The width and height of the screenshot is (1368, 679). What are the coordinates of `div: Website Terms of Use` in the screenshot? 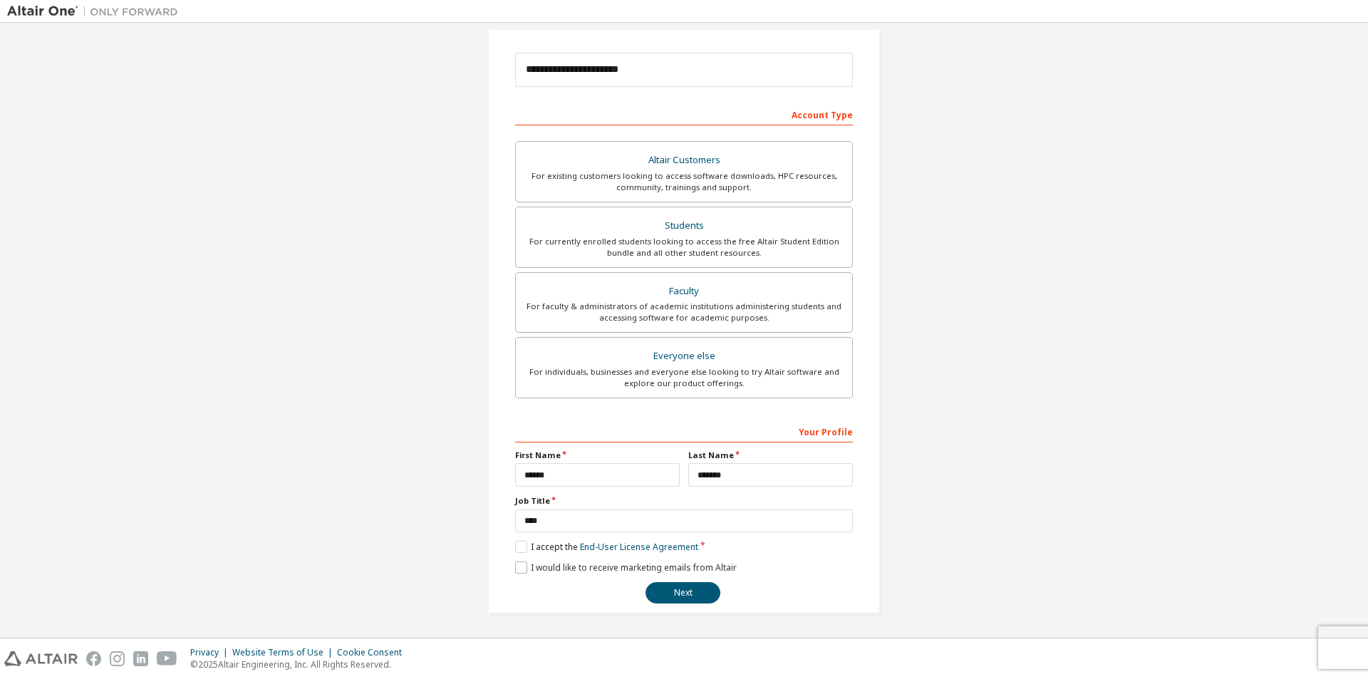 It's located at (284, 652).